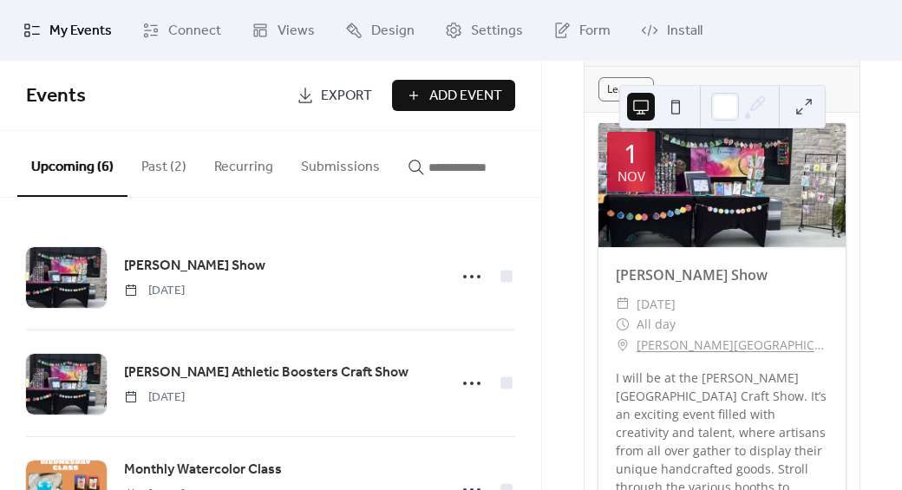 Image resolution: width=902 pixels, height=490 pixels. What do you see at coordinates (244, 163) in the screenshot?
I see `button: Recurring` at bounding box center [244, 163].